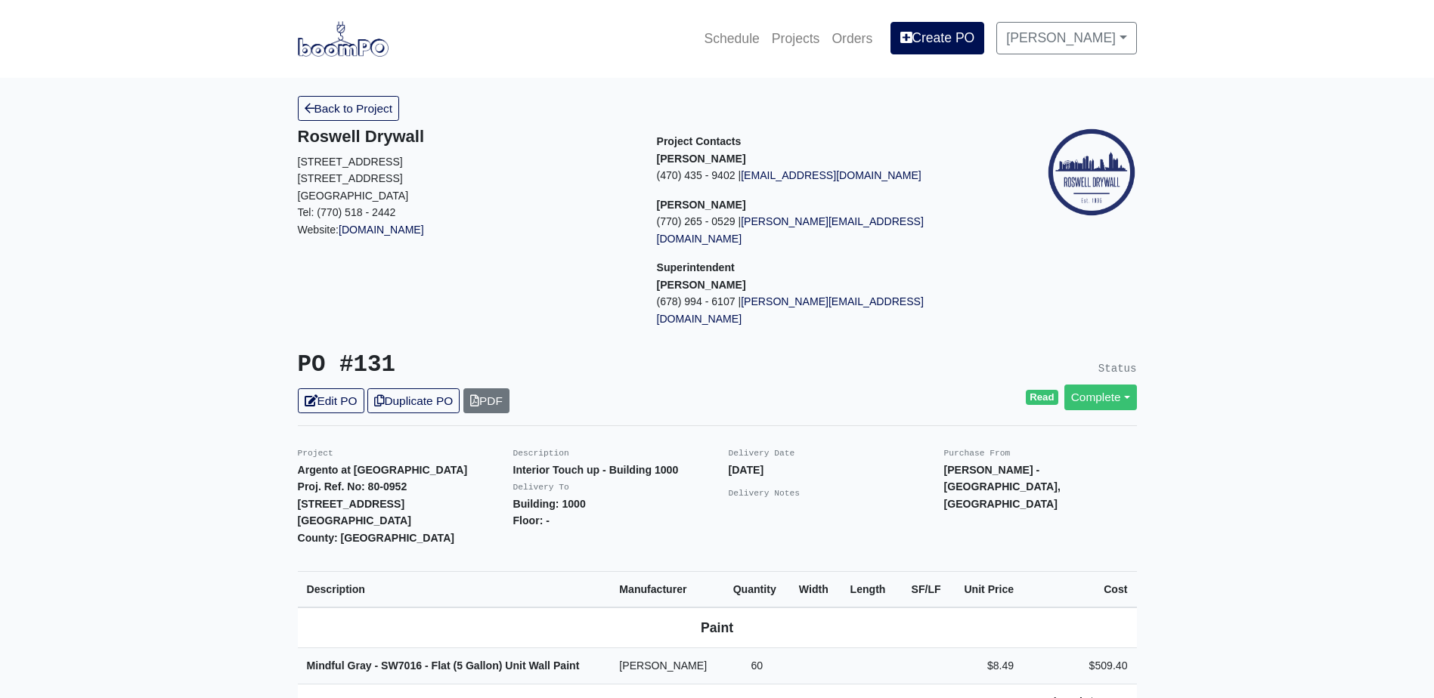  Describe the element at coordinates (549, 504) in the screenshot. I see `strong: Building: 1000` at that location.